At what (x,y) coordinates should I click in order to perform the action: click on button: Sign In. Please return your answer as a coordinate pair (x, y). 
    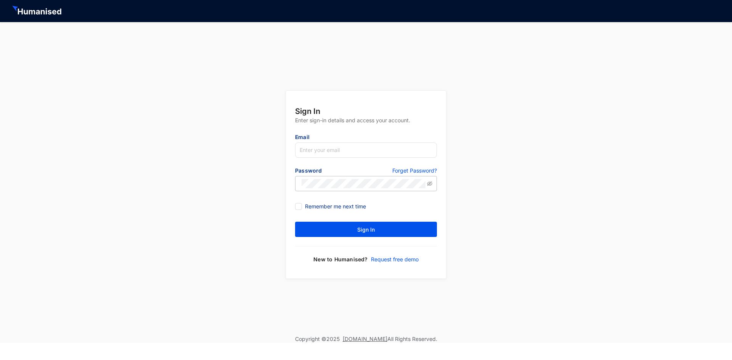
    Looking at the image, I should click on (366, 230).